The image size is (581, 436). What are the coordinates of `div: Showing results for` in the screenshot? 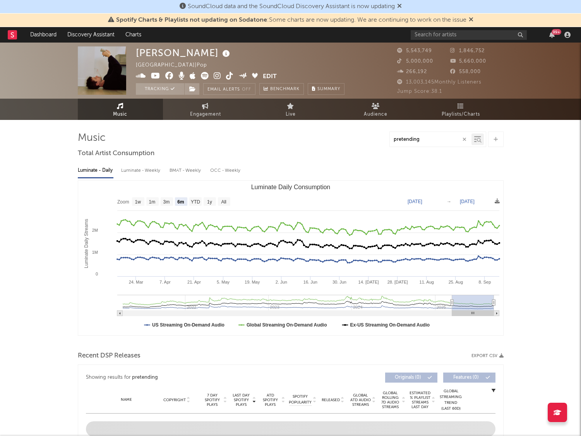 It's located at (188, 378).